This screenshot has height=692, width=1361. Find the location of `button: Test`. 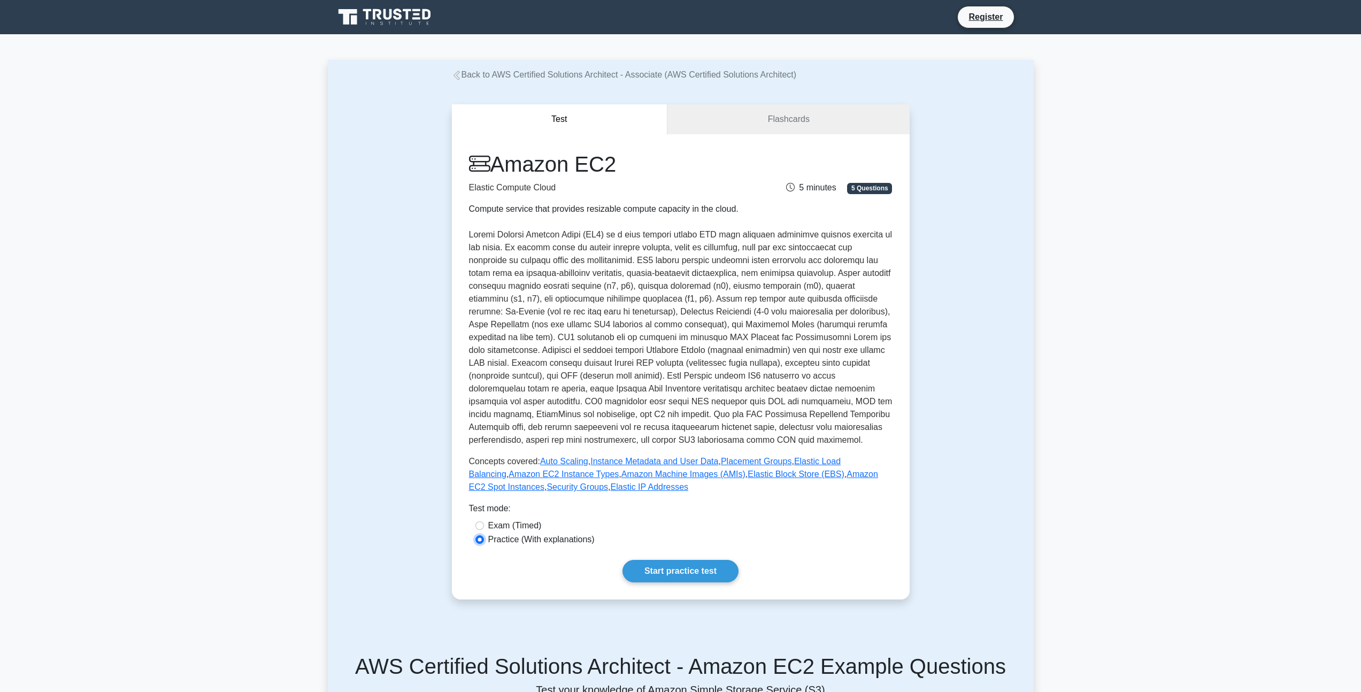

button: Test is located at coordinates (560, 119).